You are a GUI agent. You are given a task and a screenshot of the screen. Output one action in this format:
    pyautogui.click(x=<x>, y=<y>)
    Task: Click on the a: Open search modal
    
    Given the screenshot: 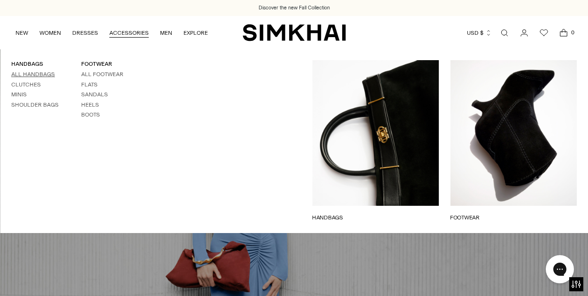 What is the action you would take?
    pyautogui.click(x=505, y=33)
    